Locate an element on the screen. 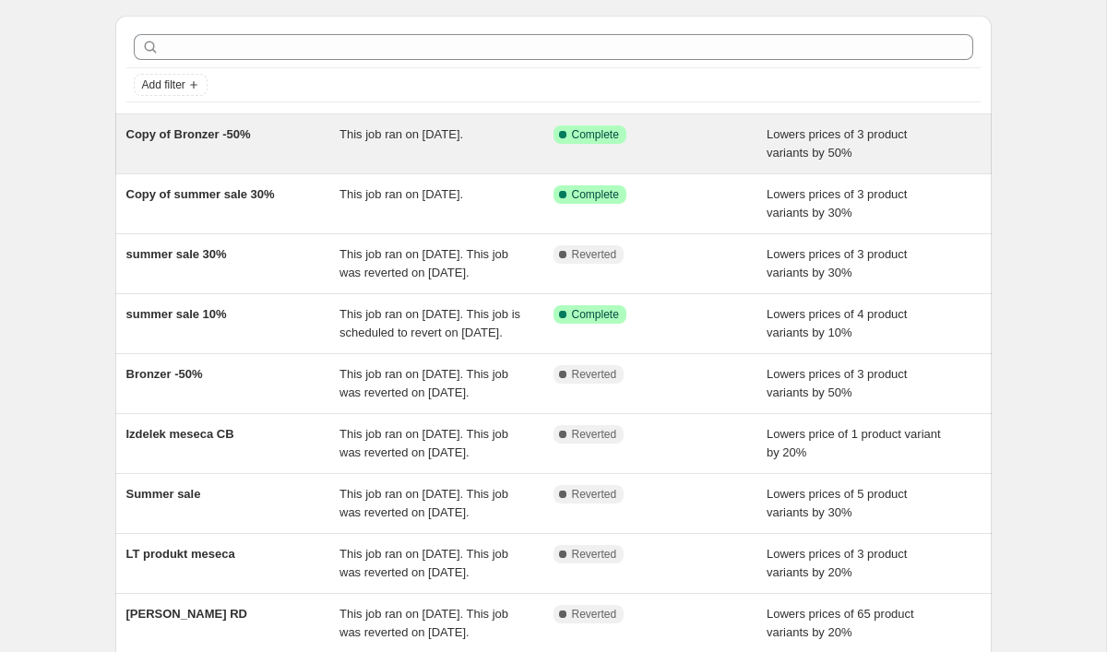 This screenshot has height=652, width=1107. span: Copy of summer sale 30% is located at coordinates (200, 194).